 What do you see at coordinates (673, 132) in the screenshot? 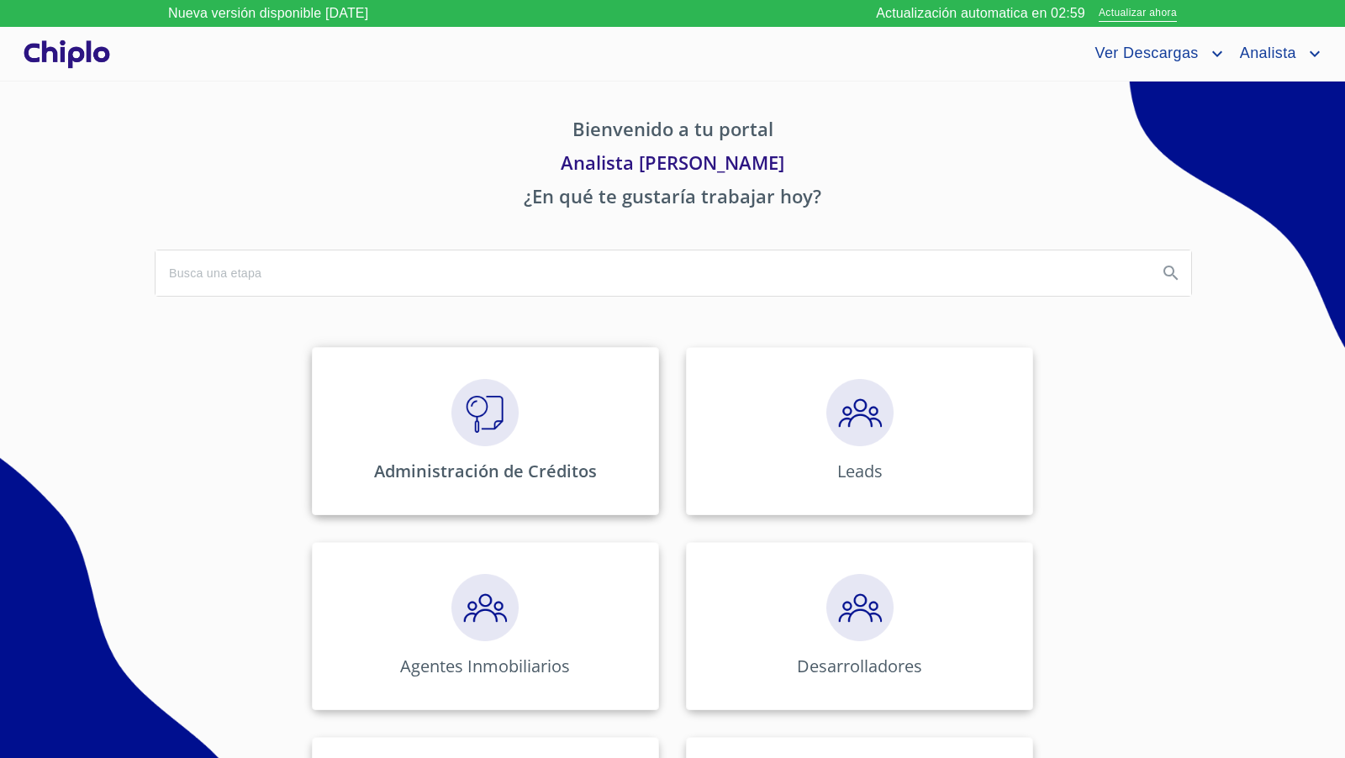
I see `p: Bienvenido a tu portal` at bounding box center [673, 132].